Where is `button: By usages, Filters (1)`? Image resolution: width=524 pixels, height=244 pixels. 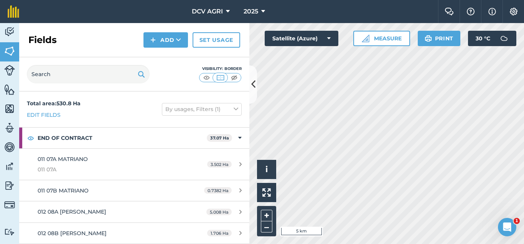 button: By usages, Filters (1) is located at coordinates (202, 109).